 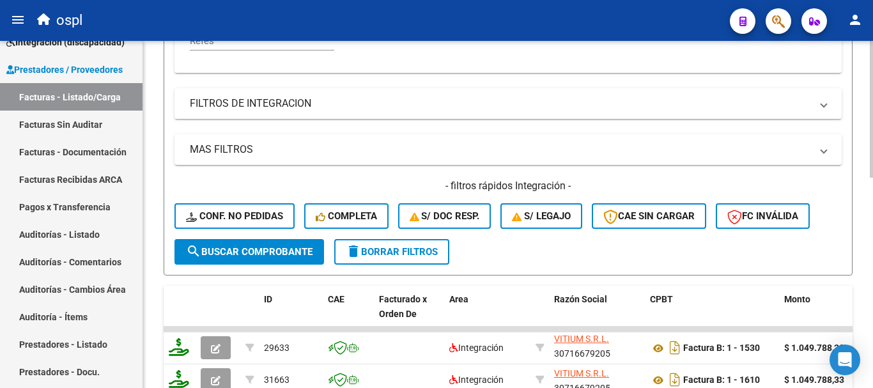 I want to click on mat-expansion-panel-header: FILTROS DE INTEGRACION, so click(x=508, y=103).